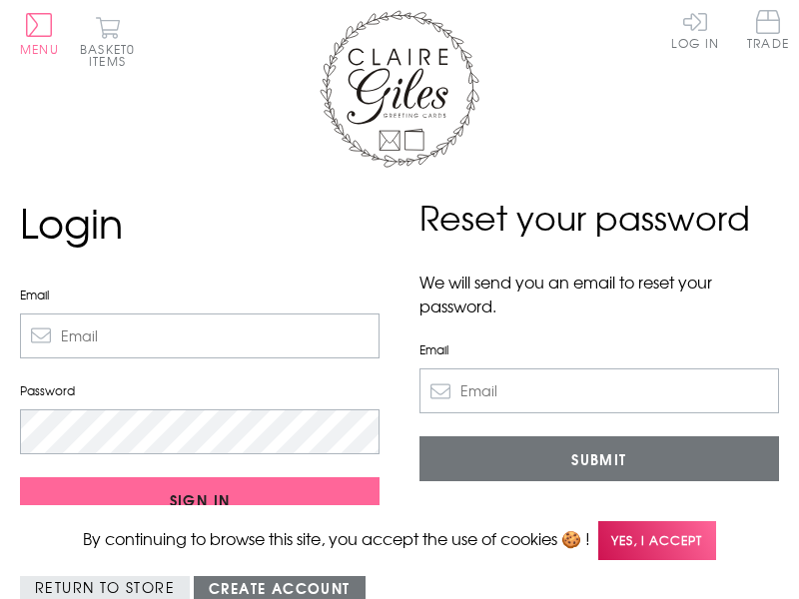 This screenshot has height=599, width=799. What do you see at coordinates (599, 294) in the screenshot?
I see `p: We will send you an email to reset your password.` at bounding box center [599, 294].